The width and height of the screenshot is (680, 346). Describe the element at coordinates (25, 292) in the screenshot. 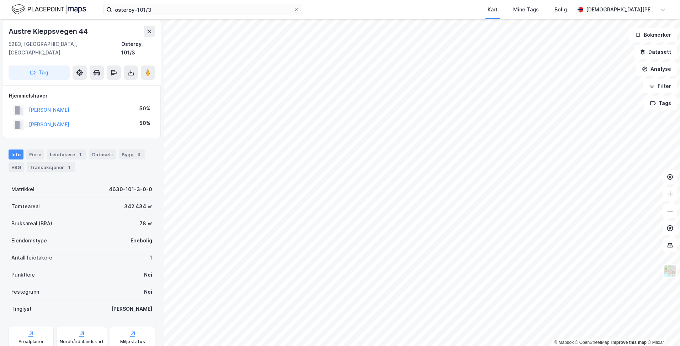

I see `div: Festegrunn` at that location.